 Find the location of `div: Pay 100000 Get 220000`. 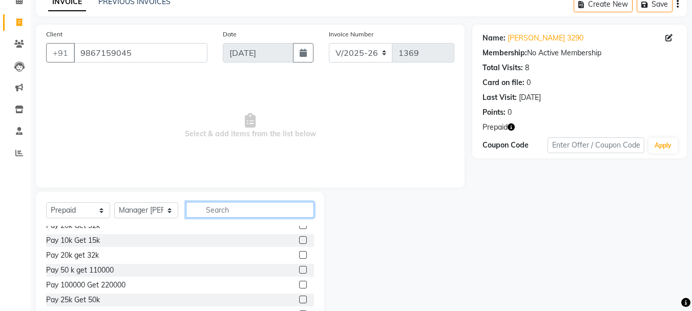

div: Pay 100000 Get 220000 is located at coordinates (86, 285).